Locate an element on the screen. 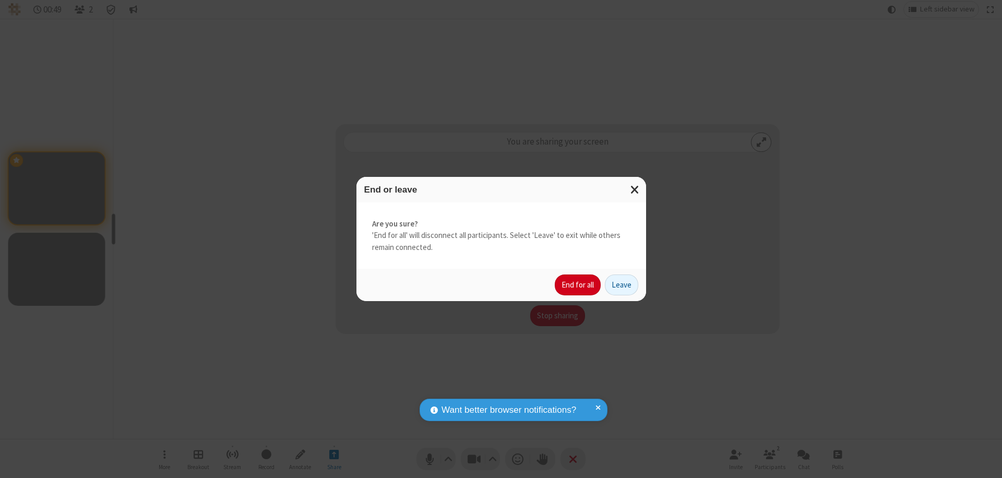 The image size is (1002, 478). div: 'End for all' will disconnect all participants. Select 'Leave' to exit while others remain connec... is located at coordinates (501, 236).